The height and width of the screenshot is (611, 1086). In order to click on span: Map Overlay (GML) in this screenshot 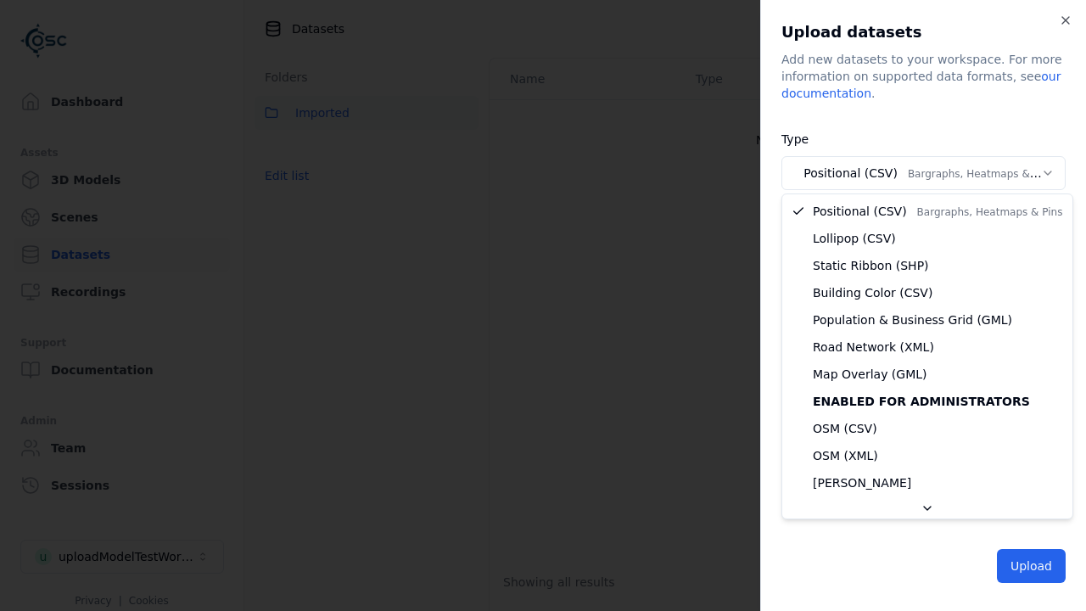, I will do `click(870, 374)`.